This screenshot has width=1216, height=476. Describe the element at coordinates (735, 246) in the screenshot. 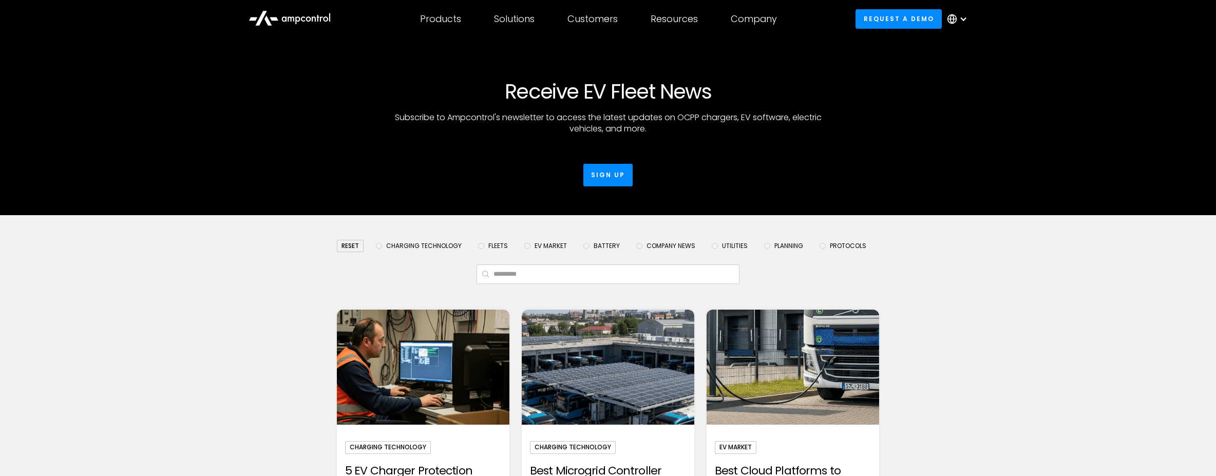

I see `span: Utilities` at that location.